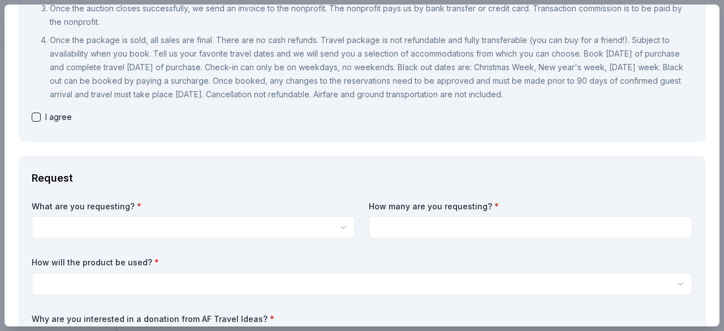 The height and width of the screenshot is (331, 724). What do you see at coordinates (362, 178) in the screenshot?
I see `div: Request` at bounding box center [362, 178].